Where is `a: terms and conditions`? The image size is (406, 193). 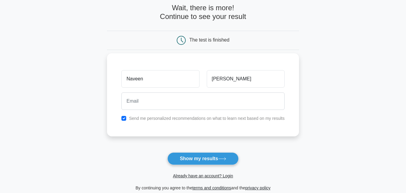 a: terms and conditions is located at coordinates (212, 188).